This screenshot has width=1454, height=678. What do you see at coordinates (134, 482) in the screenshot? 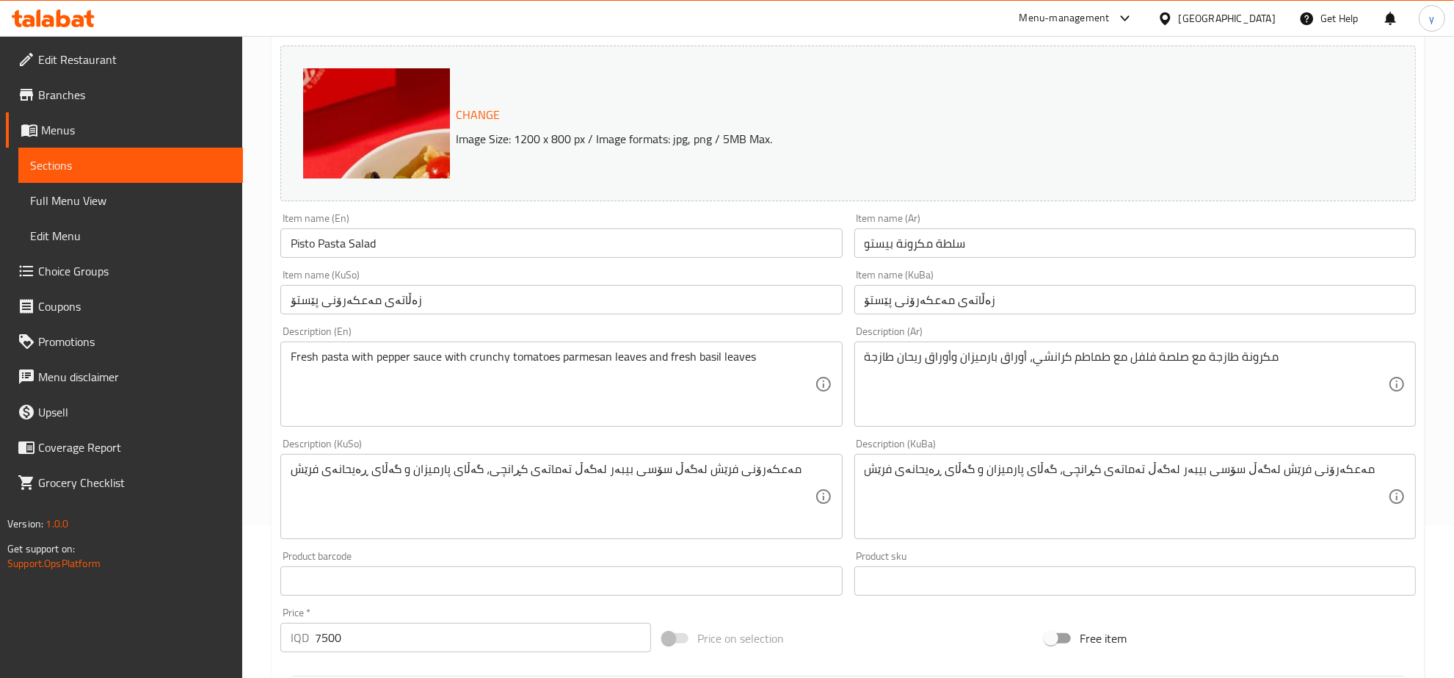
I see `span: Grocery Checklist` at bounding box center [134, 482].